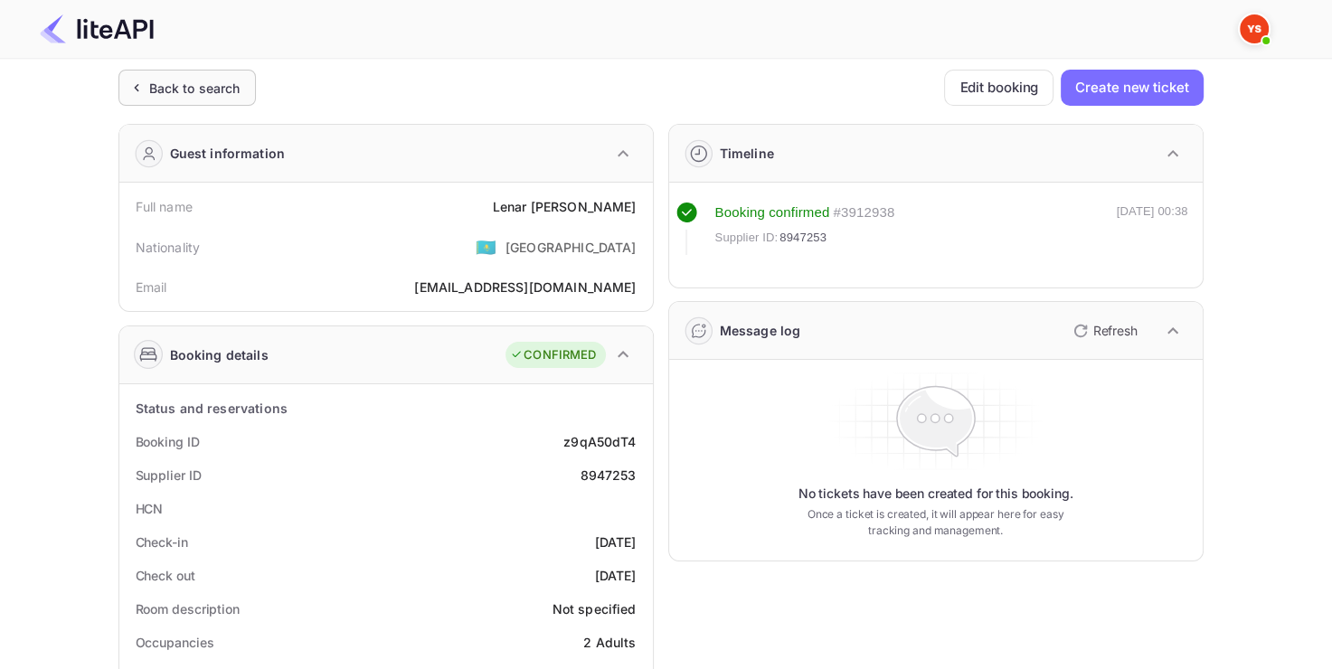 The image size is (1332, 669). I want to click on div: Check out, so click(165, 575).